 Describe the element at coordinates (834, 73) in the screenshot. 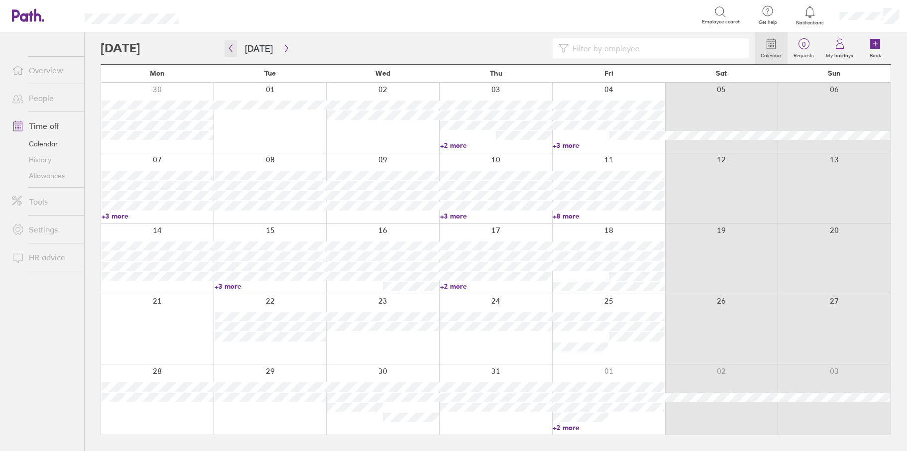

I see `span: Sun` at that location.